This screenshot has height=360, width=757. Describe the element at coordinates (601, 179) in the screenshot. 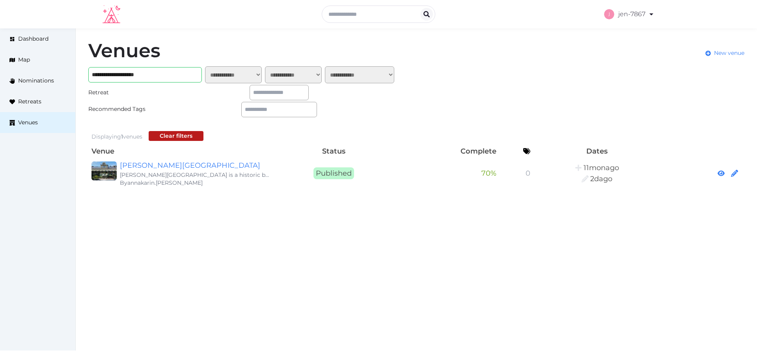

I see `span: 12:17PM, September 3rd, 2025` at that location.